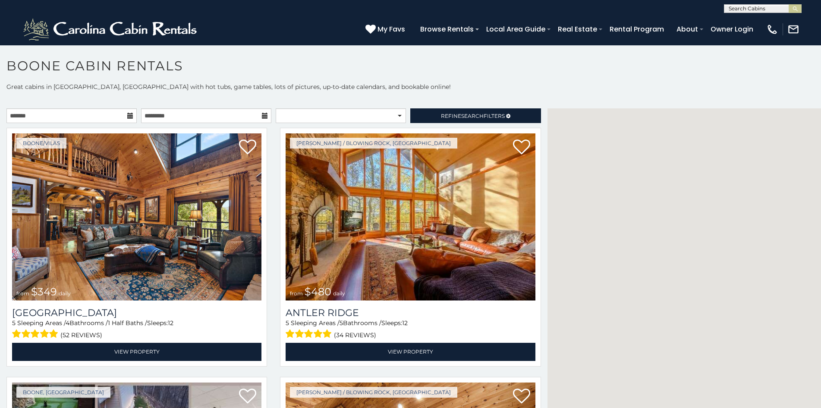 The width and height of the screenshot is (821, 408). What do you see at coordinates (111, 29) in the screenshot?
I see `img: White-1-2.png` at bounding box center [111, 29].